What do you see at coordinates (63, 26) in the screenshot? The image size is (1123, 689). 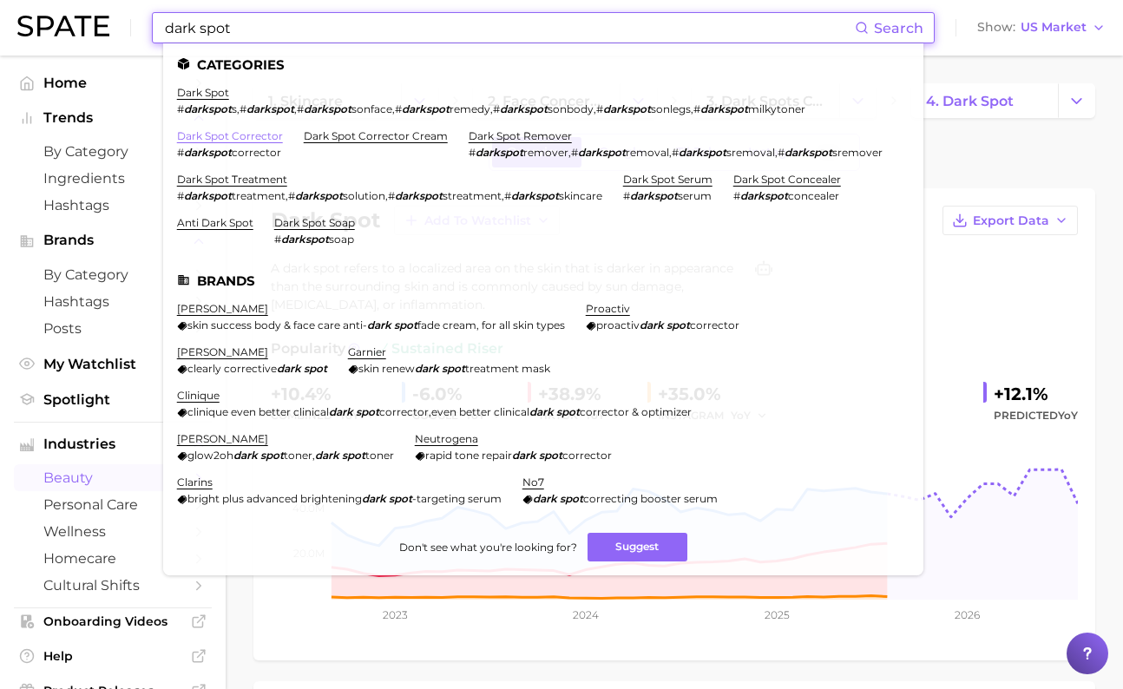 I see `img: SPATE` at bounding box center [63, 26].